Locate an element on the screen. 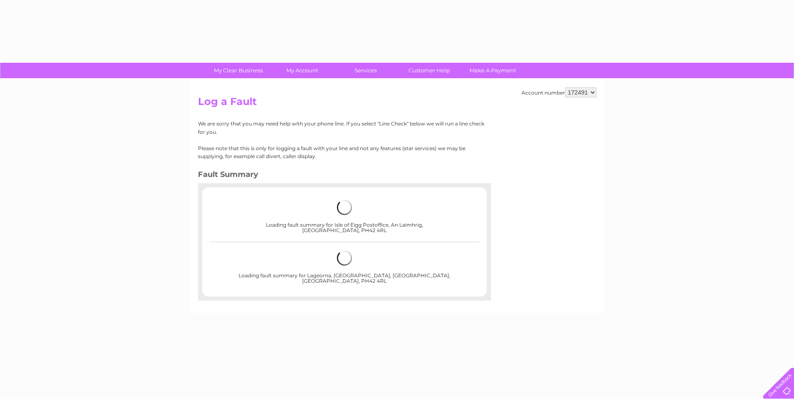 Image resolution: width=794 pixels, height=399 pixels. a: Make A Payment is located at coordinates (493, 70).